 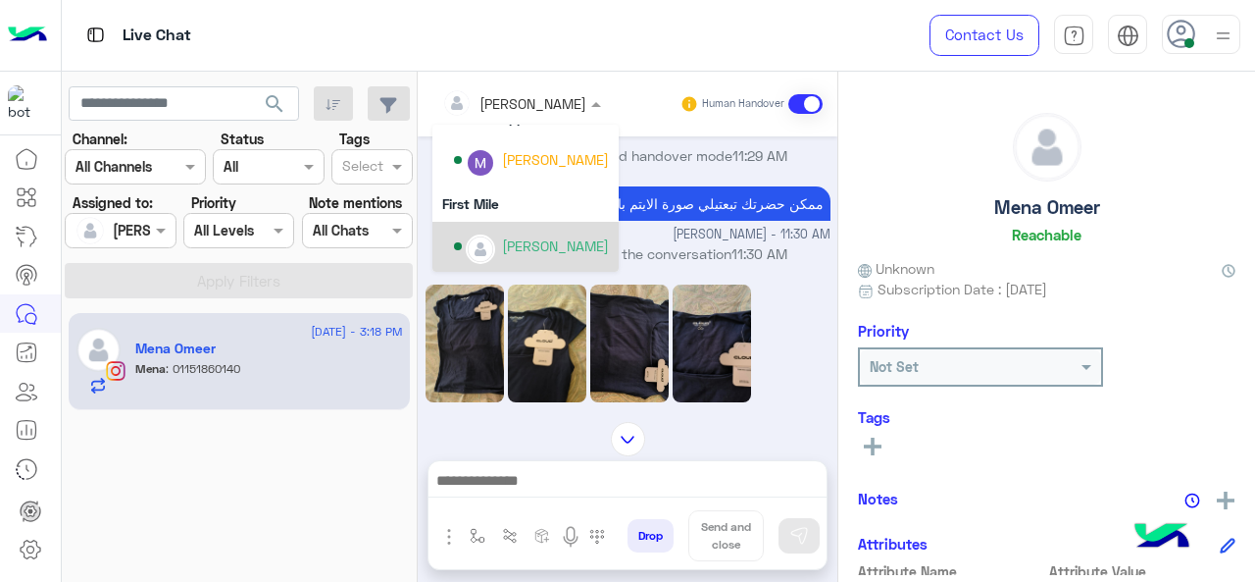 What do you see at coordinates (27, 35) in the screenshot?
I see `img: Logo` at bounding box center [27, 35].